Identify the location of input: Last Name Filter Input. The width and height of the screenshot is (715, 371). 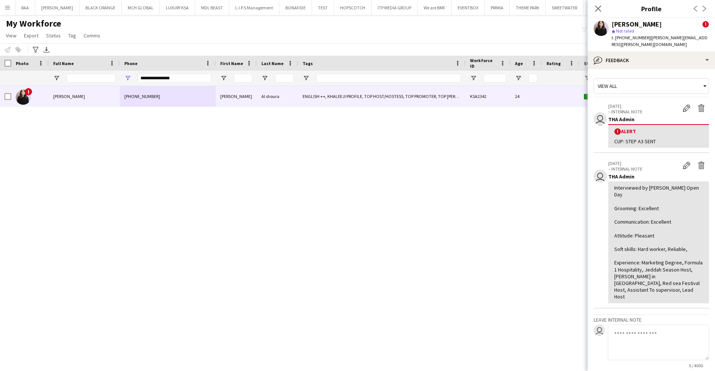
(284, 78).